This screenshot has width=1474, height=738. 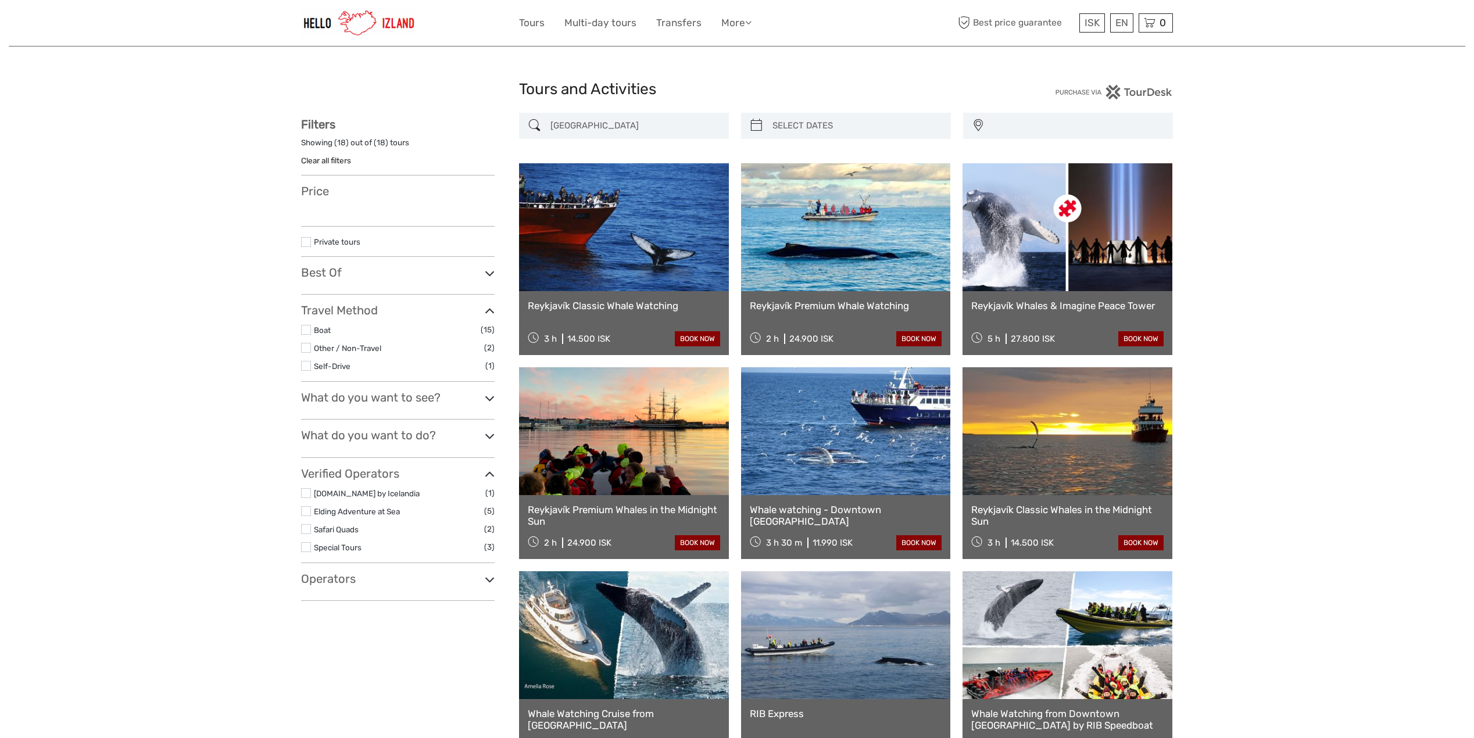 What do you see at coordinates (357, 511) in the screenshot?
I see `a: Elding Adventure at Sea` at bounding box center [357, 511].